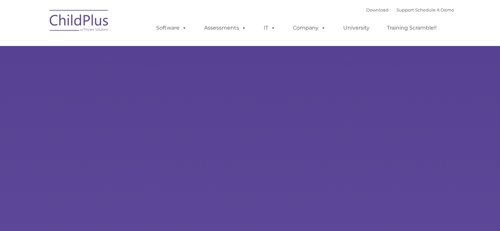  Describe the element at coordinates (79, 22) in the screenshot. I see `img: ChildPlus by Procare Solutions` at that location.